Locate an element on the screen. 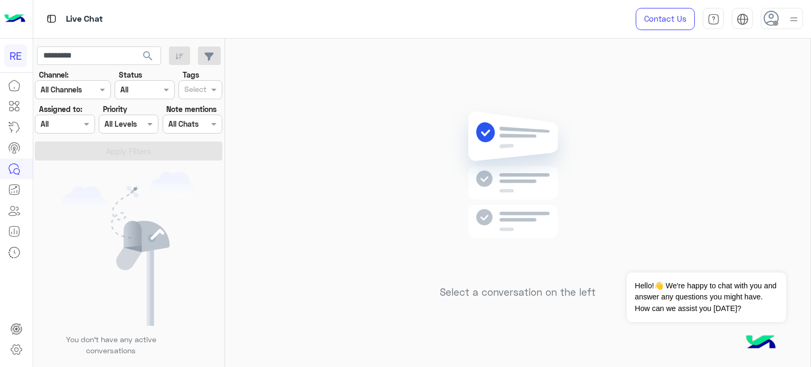  span: Hello!👋 We're happy to chat with you and answer any questions you might have. How can we assist y... is located at coordinates (706, 297).